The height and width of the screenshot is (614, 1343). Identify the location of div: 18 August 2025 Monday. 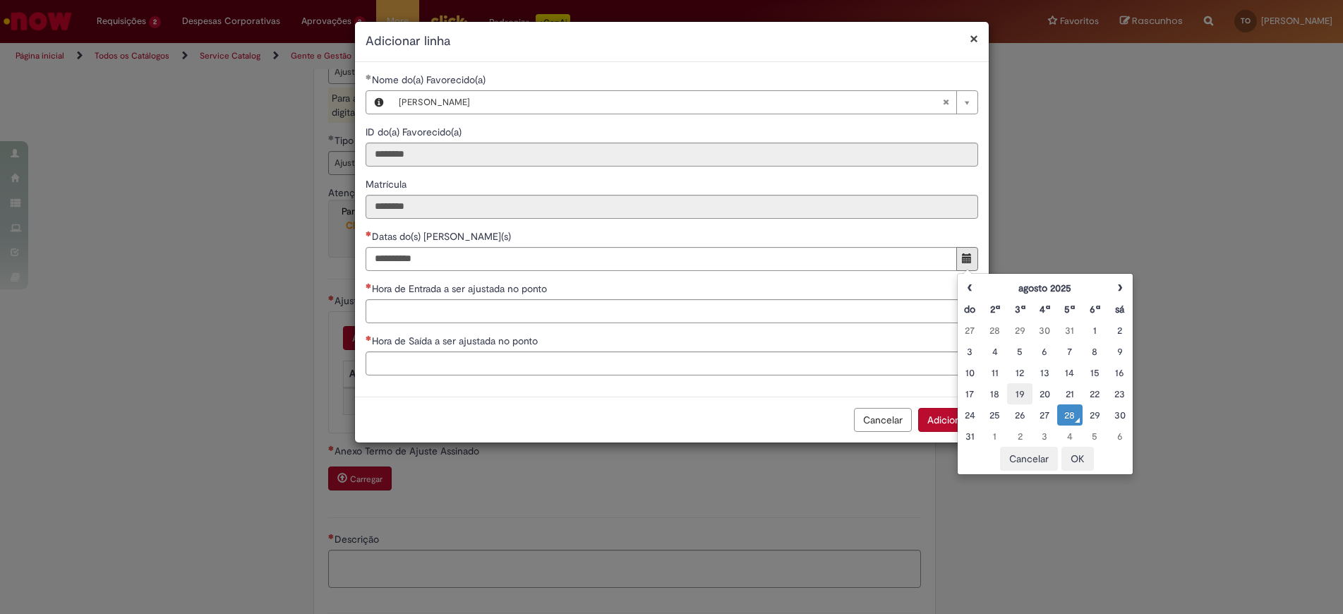
(994, 394).